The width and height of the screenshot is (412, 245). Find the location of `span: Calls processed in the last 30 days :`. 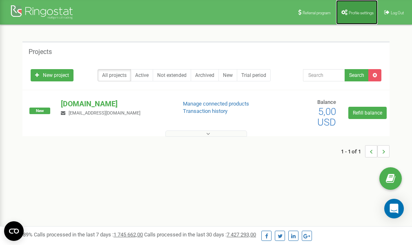

span: Calls processed in the last 30 days : is located at coordinates (200, 234).